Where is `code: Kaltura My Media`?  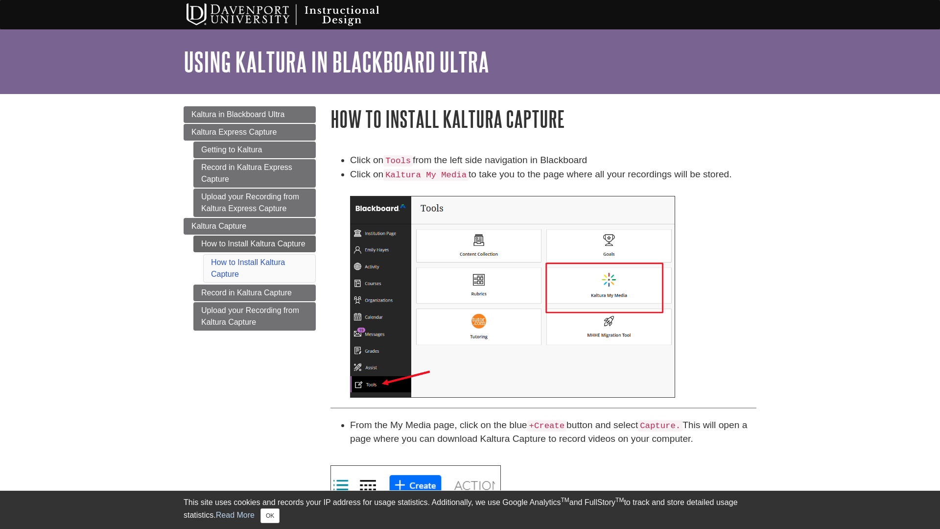 code: Kaltura My Media is located at coordinates (426, 175).